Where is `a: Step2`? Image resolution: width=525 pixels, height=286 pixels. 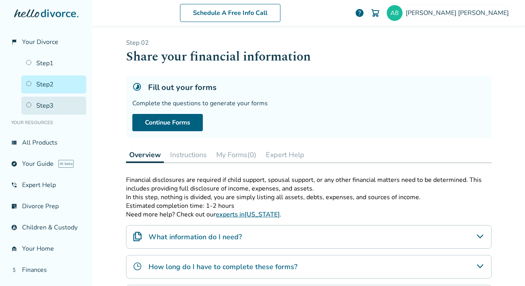 a: Step2 is located at coordinates (54, 85).